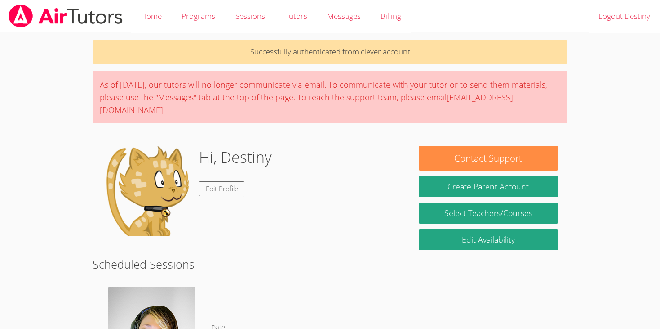 The height and width of the screenshot is (329, 660). Describe the element at coordinates (344, 16) in the screenshot. I see `span: Messages` at that location.